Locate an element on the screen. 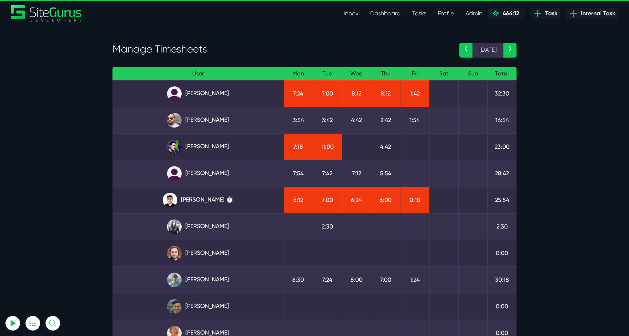 The height and width of the screenshot is (336, 629). img: ublsy46zpoyz6muduycb.jpg is located at coordinates (174, 120).